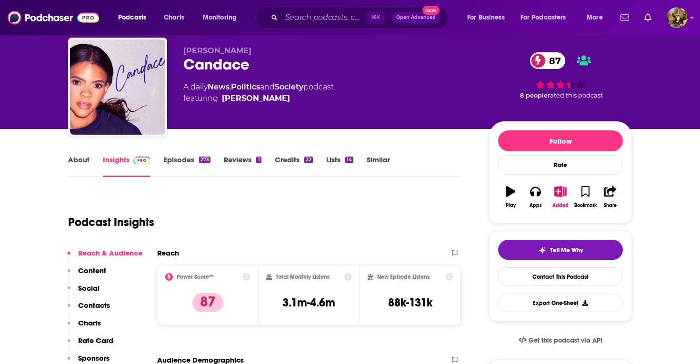 This screenshot has width=700, height=364. Describe the element at coordinates (566, 341) in the screenshot. I see `span: Get this podcast via API` at that location.